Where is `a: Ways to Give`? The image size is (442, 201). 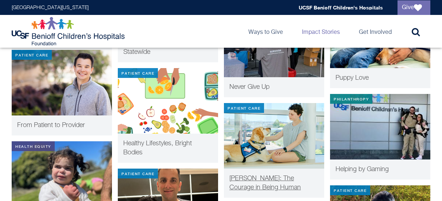 a: Ways to Give is located at coordinates (265, 31).